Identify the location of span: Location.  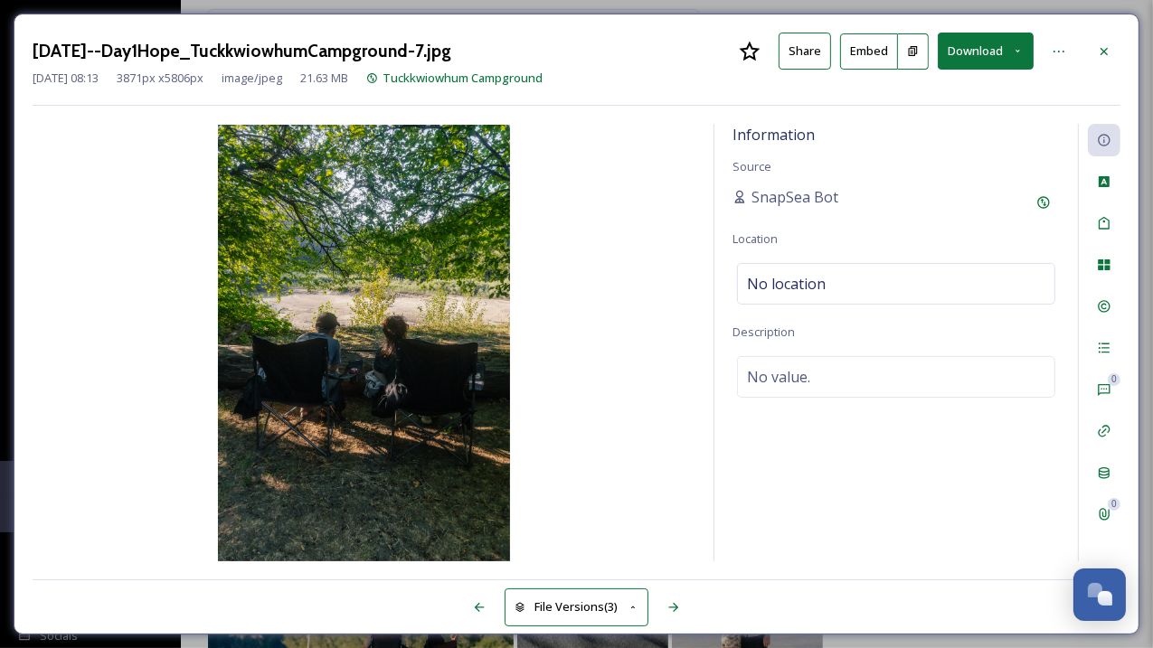
(755, 239).